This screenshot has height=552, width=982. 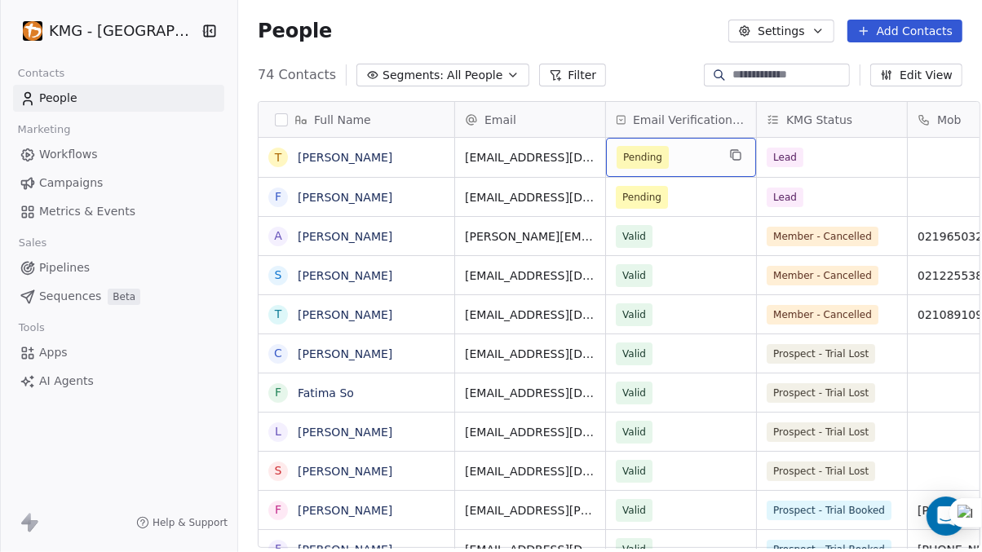 I want to click on div: KMG Status, so click(x=832, y=119).